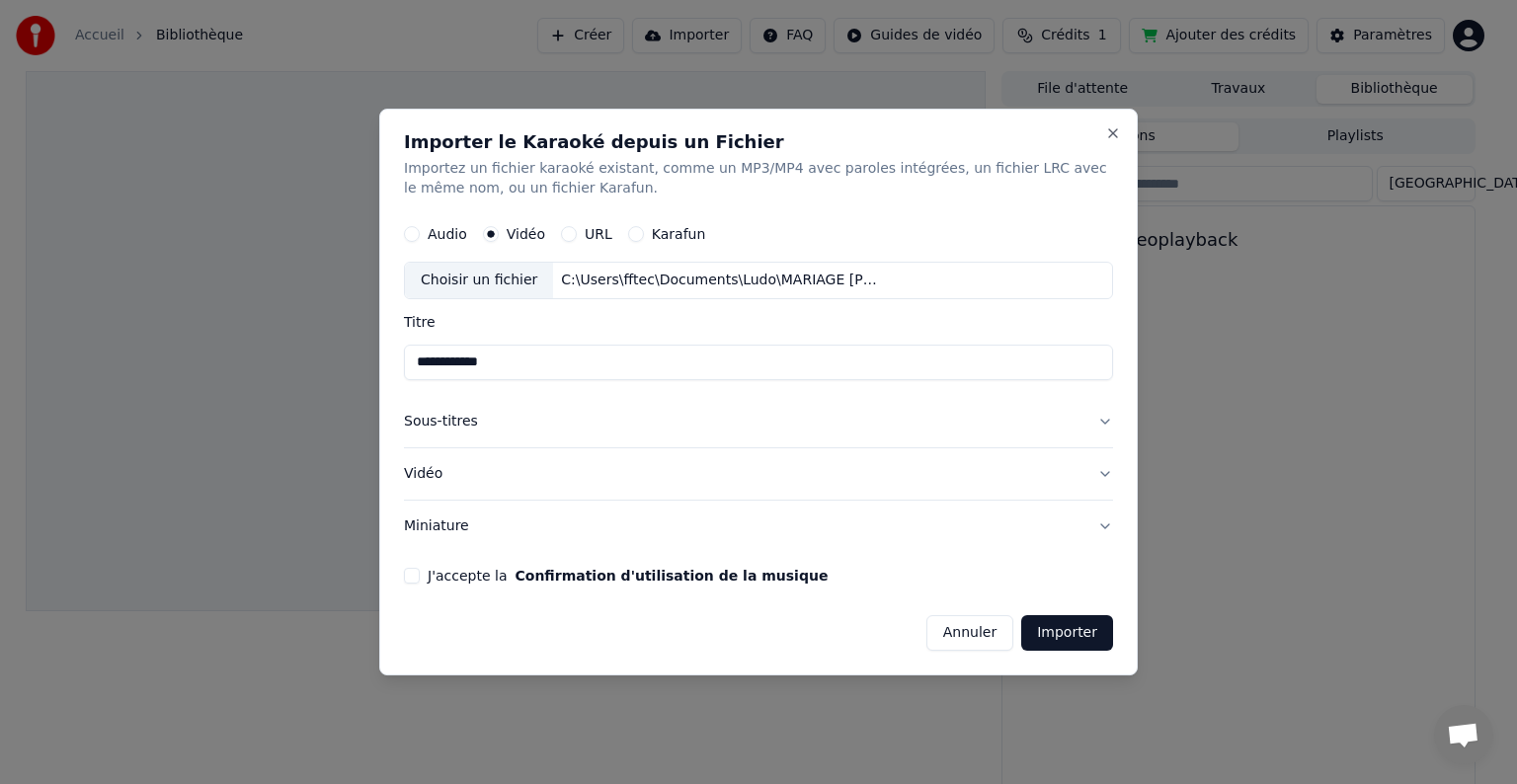  What do you see at coordinates (628, 575) in the screenshot?
I see `label: J'accepte la` at bounding box center [628, 575].